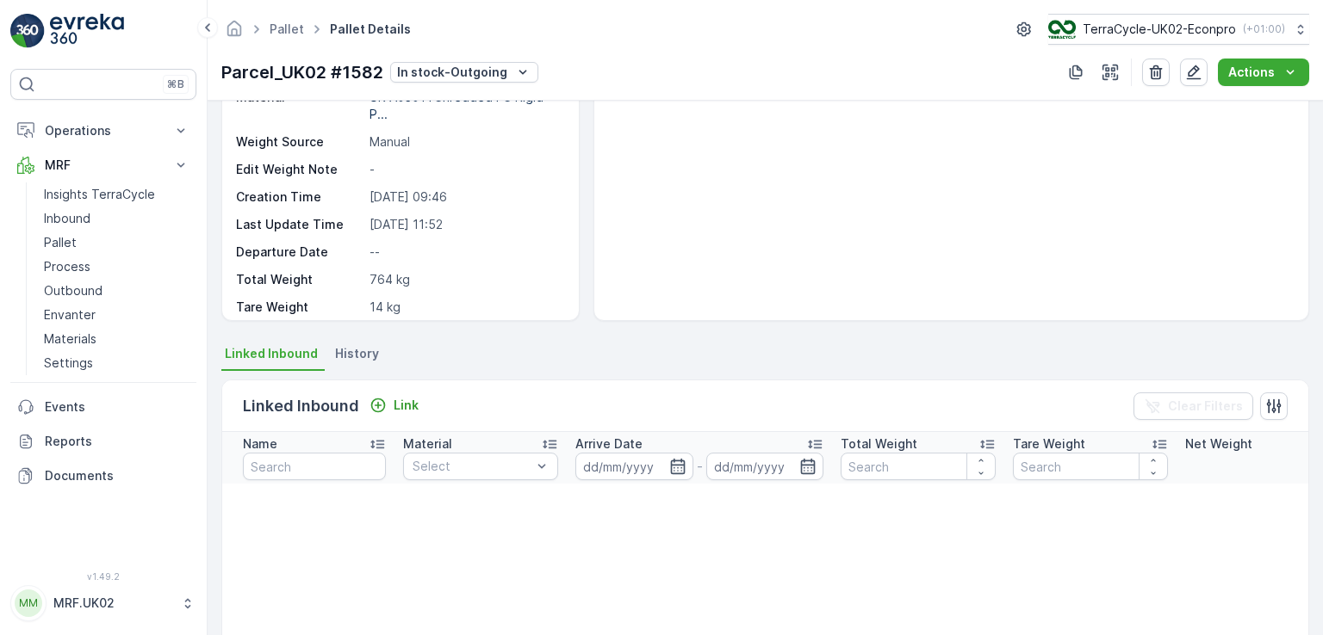 This screenshot has width=1323, height=635. Describe the element at coordinates (370, 29) in the screenshot. I see `span: Pallet Details` at that location.